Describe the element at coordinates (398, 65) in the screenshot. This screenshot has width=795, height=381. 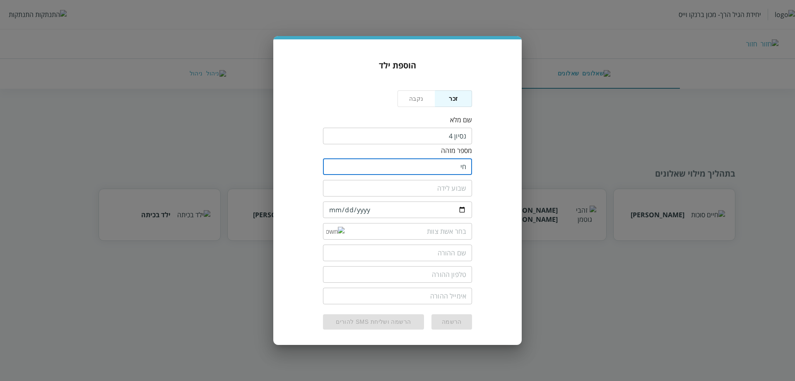
I see `h3: הוספת ילד` at that location.